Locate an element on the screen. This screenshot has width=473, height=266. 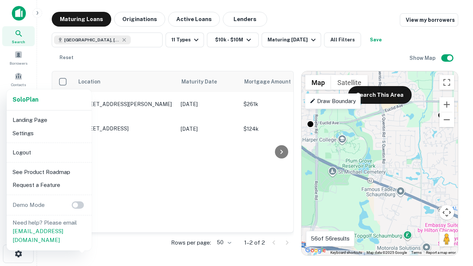
a: SoloPlan is located at coordinates (25, 100).